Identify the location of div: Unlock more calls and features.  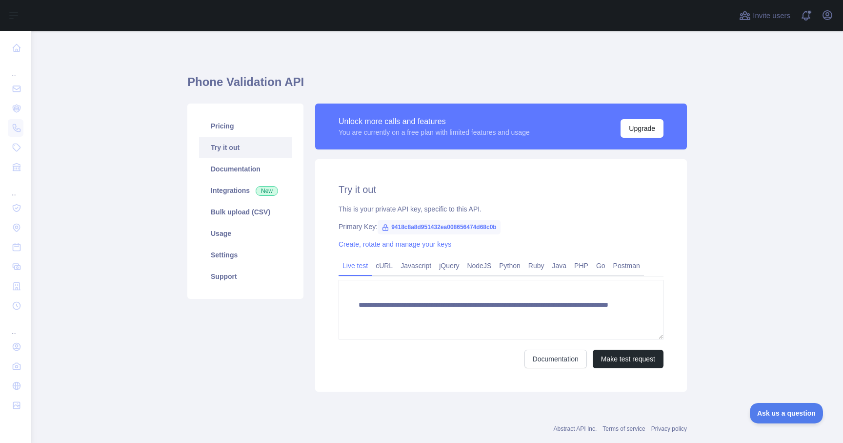
(434, 122).